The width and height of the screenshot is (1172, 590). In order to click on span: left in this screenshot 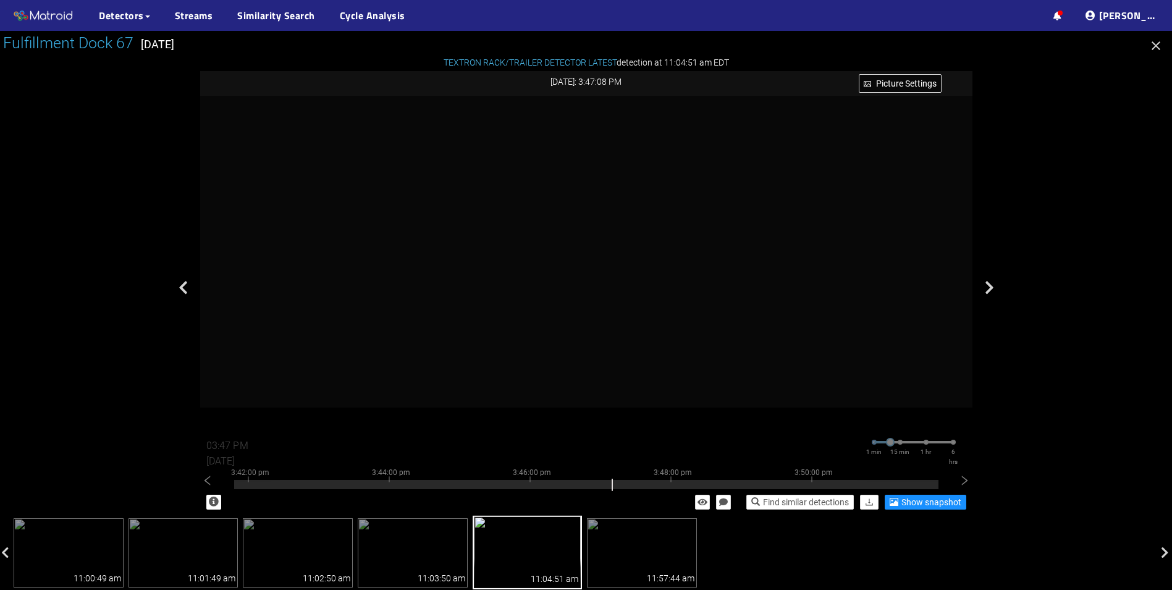, I will do `click(208, 480)`.